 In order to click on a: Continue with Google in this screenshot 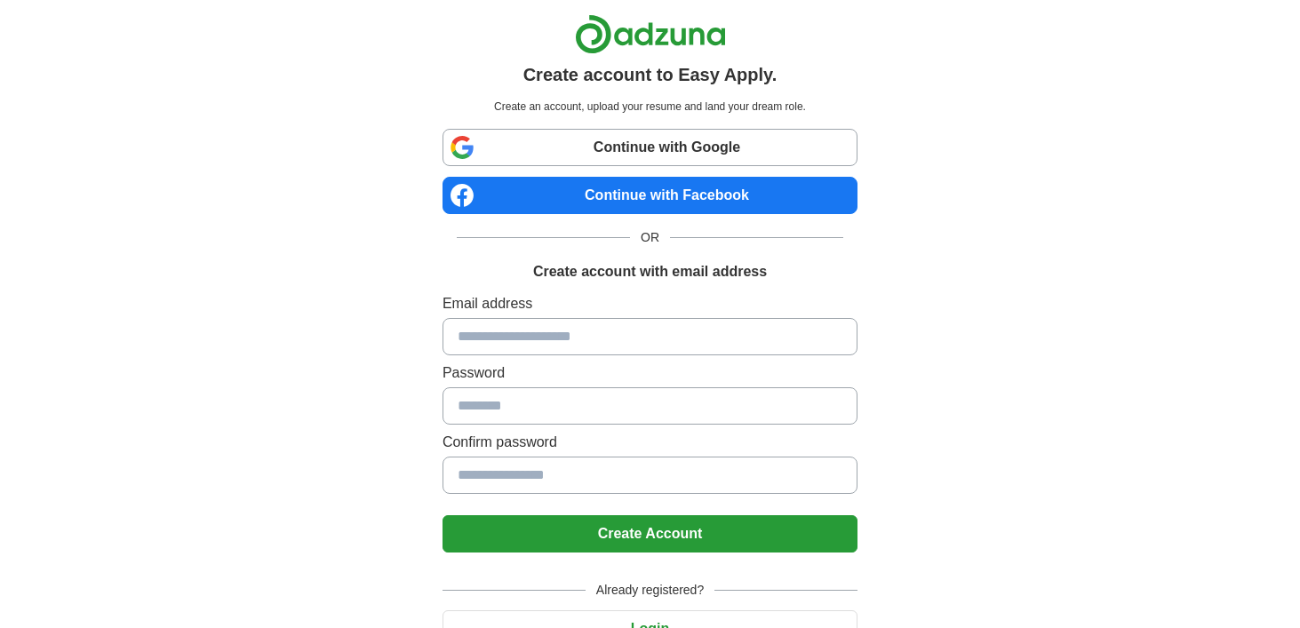, I will do `click(650, 148)`.